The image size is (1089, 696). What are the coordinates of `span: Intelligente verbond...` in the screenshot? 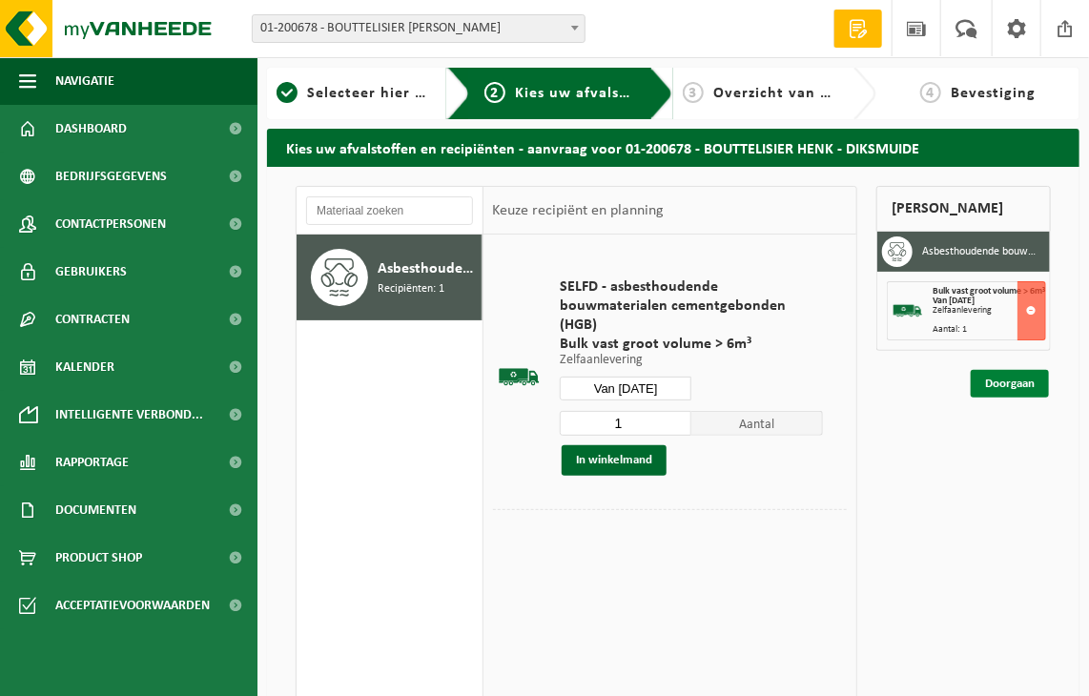 It's located at (129, 415).